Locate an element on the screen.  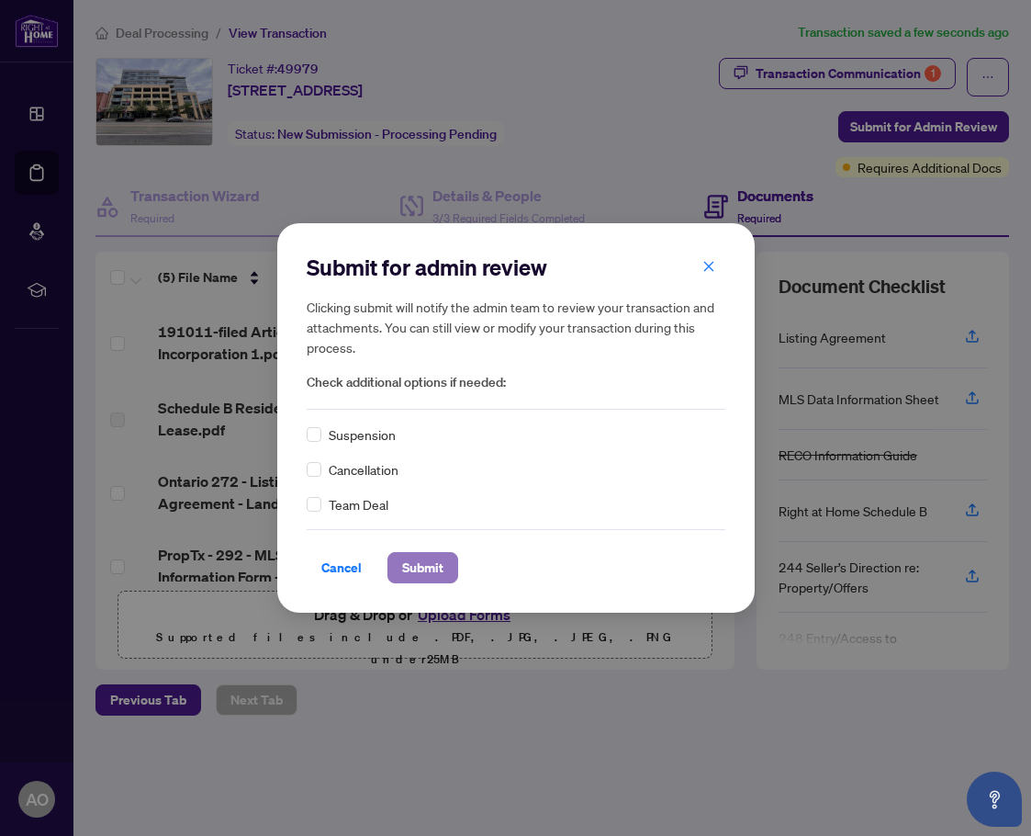
span: Cancellation is located at coordinates (364, 469).